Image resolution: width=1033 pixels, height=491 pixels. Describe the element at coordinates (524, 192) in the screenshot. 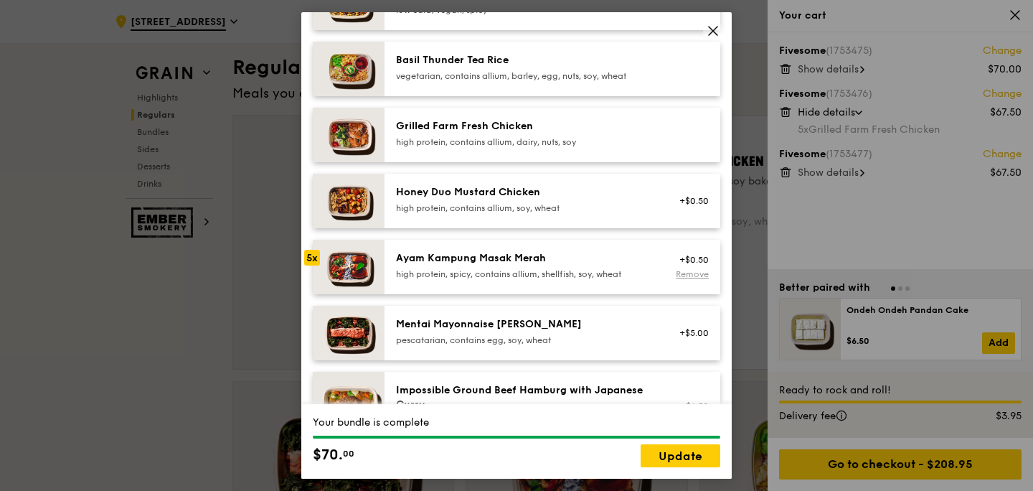

I see `div: Honey Duo Mustard Chicken` at that location.